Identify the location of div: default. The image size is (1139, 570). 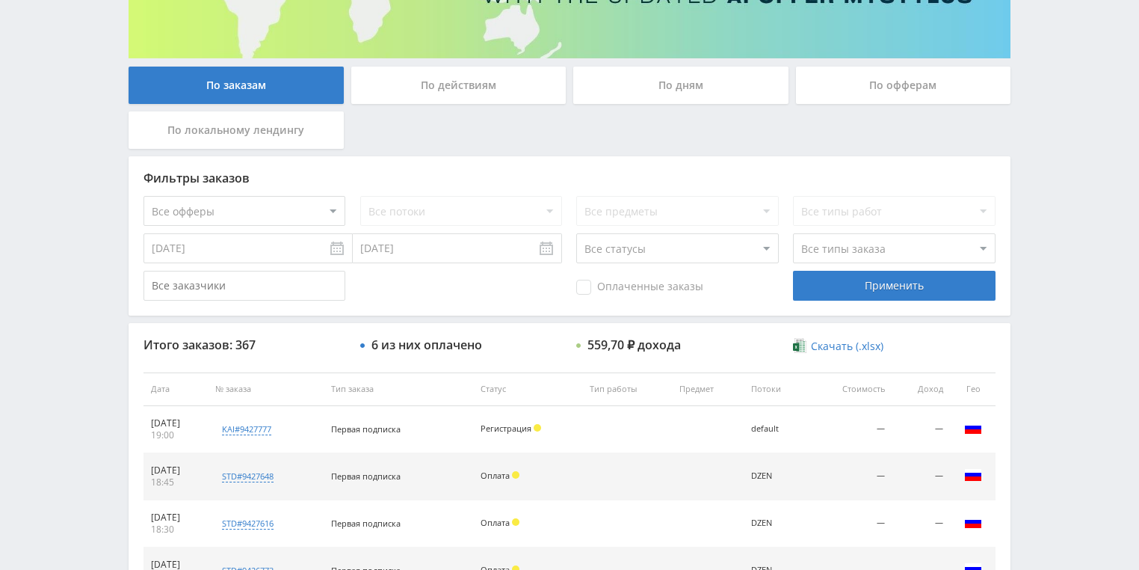
(776, 428).